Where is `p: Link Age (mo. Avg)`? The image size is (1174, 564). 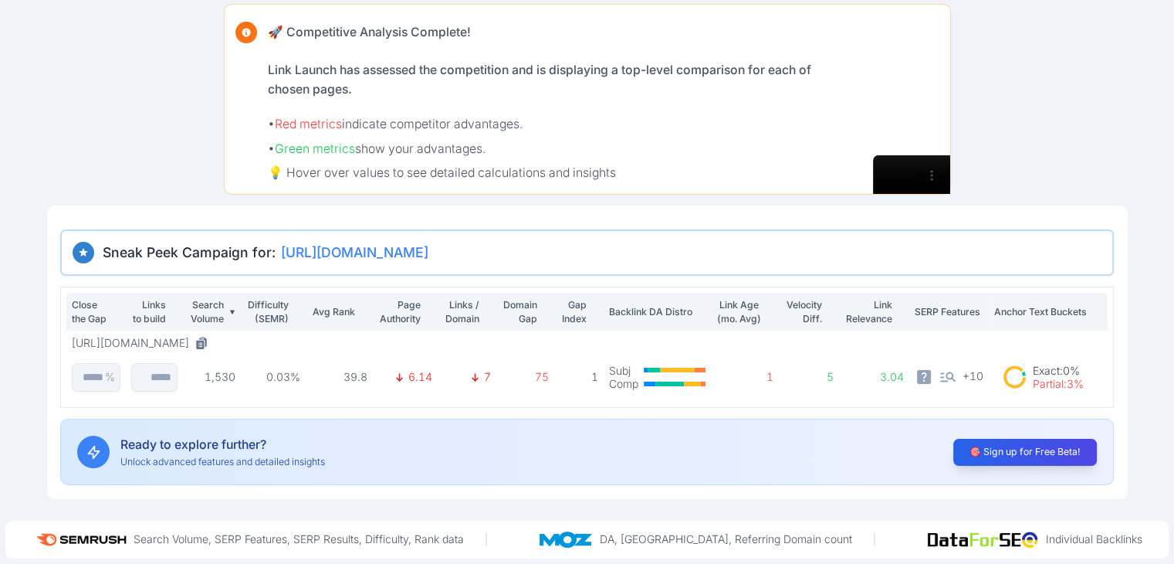
p: Link Age (mo. Avg) is located at coordinates (739, 311).